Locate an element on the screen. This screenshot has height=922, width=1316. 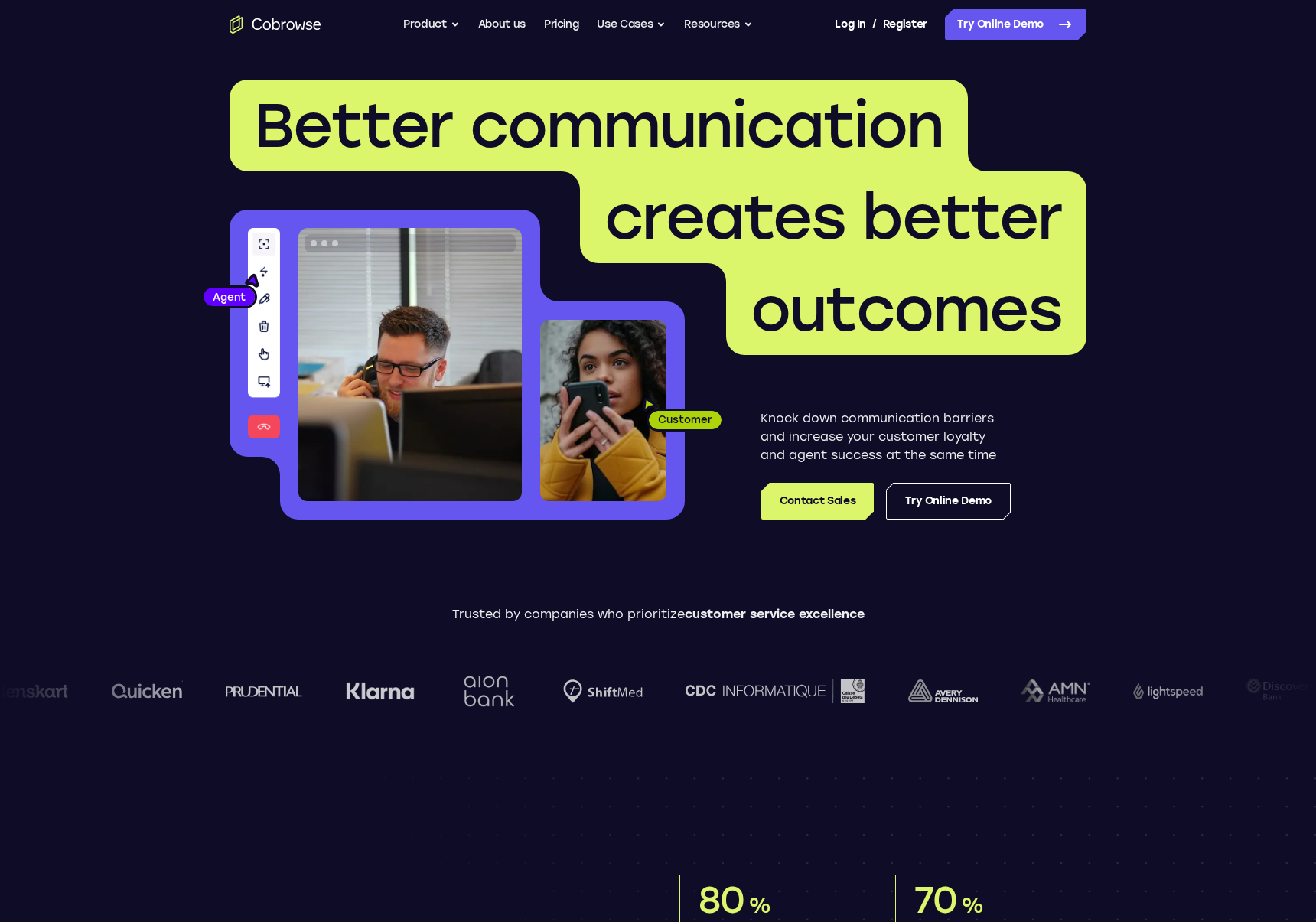
a: Register is located at coordinates (906, 25).